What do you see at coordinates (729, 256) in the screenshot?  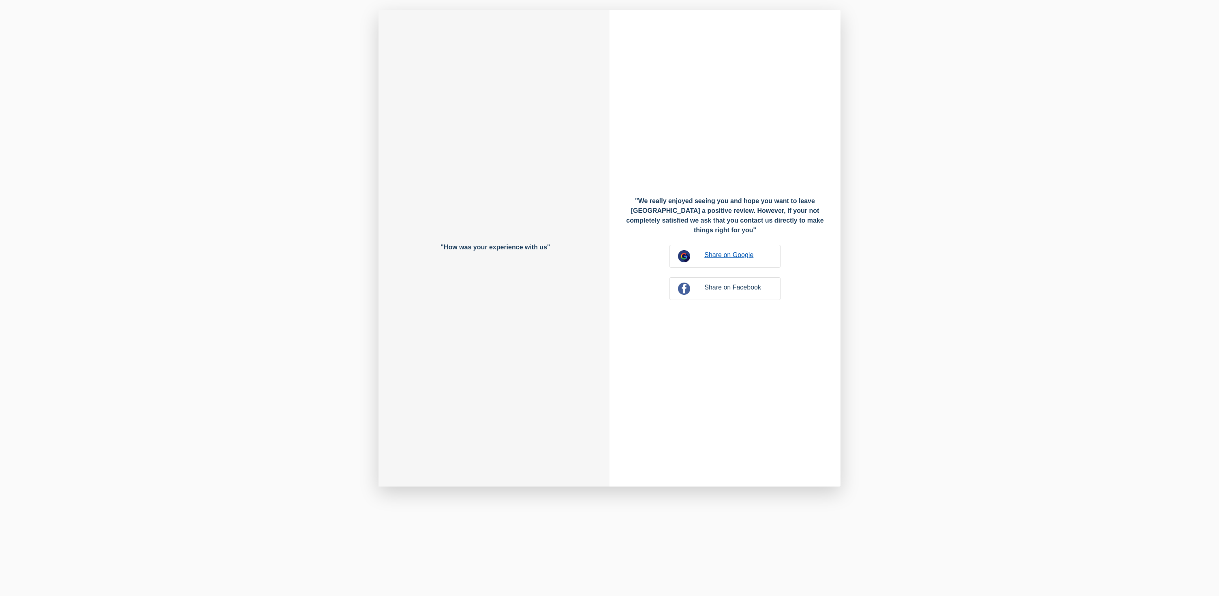 I see `a: Share on Google` at bounding box center [729, 256].